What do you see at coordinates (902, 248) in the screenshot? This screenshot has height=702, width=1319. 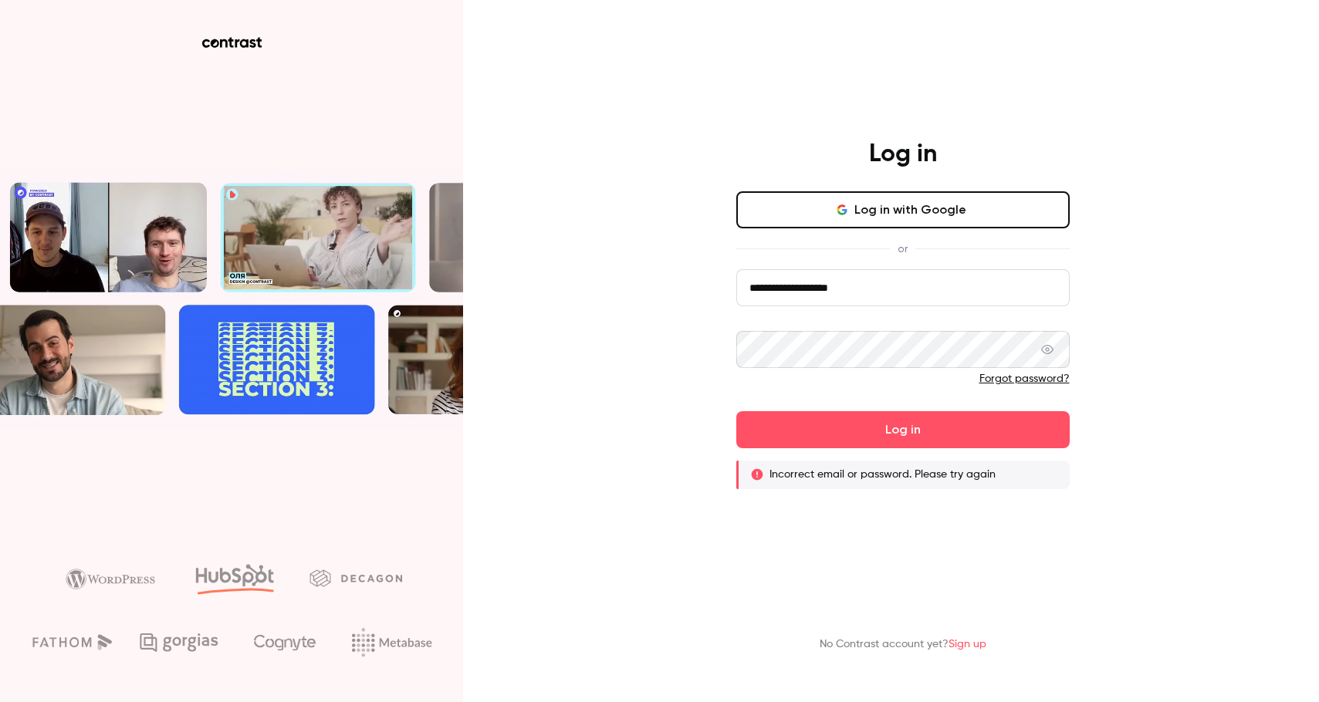 I see `span: or` at bounding box center [902, 248].